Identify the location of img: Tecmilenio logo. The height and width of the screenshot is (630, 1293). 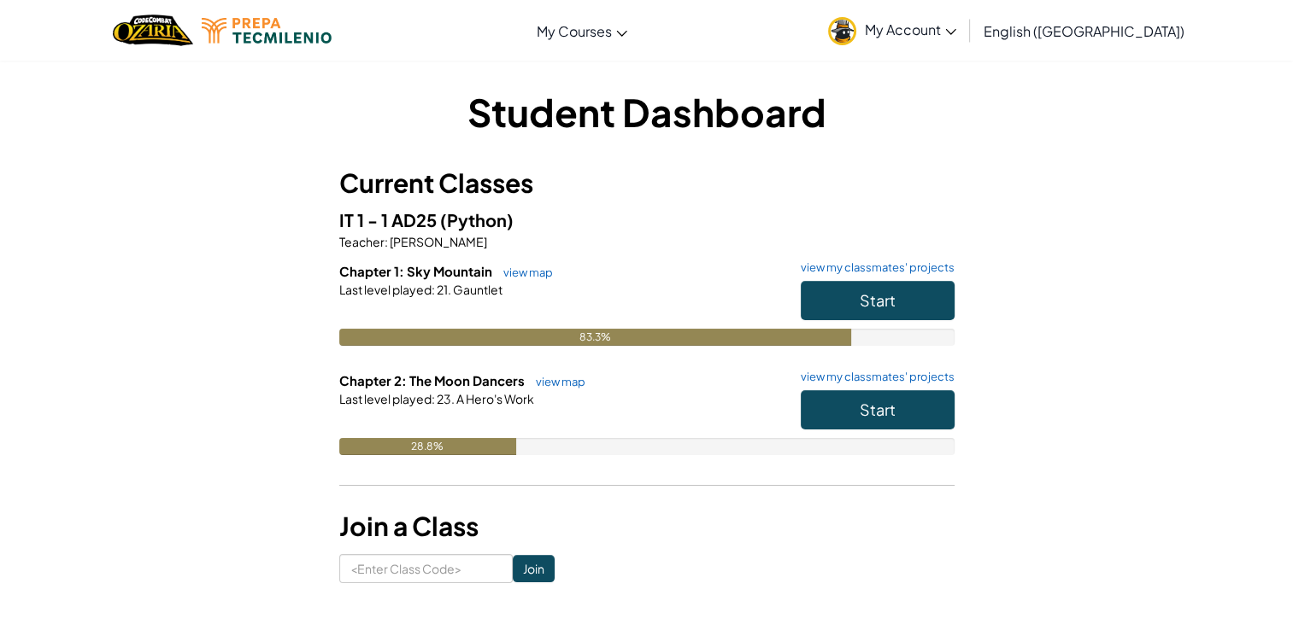
(267, 31).